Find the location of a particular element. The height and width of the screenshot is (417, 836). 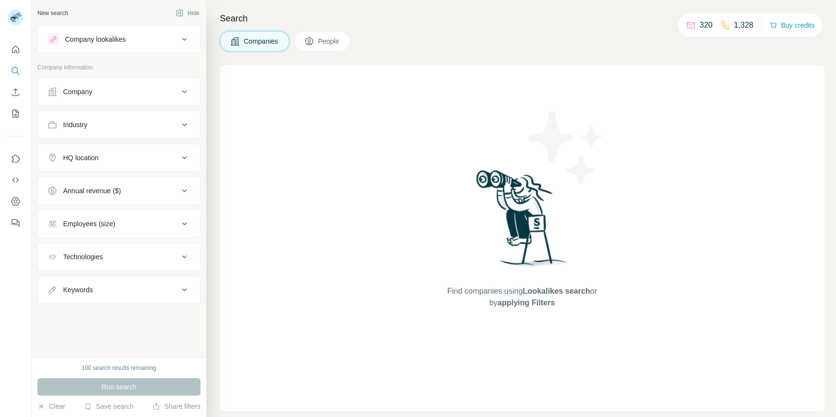

button: Buy credits is located at coordinates (791, 25).